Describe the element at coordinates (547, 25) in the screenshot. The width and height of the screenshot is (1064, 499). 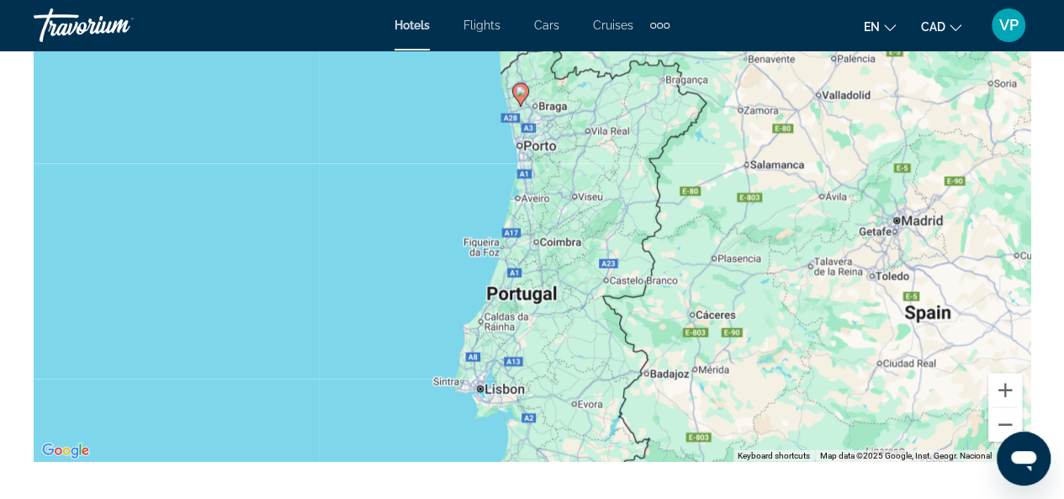
I see `a: Cars` at that location.